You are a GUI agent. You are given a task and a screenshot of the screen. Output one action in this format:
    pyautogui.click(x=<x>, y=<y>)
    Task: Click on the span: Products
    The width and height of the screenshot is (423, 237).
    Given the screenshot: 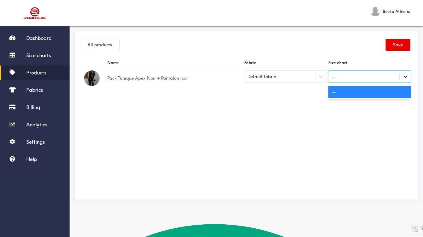 What is the action you would take?
    pyautogui.click(x=36, y=73)
    